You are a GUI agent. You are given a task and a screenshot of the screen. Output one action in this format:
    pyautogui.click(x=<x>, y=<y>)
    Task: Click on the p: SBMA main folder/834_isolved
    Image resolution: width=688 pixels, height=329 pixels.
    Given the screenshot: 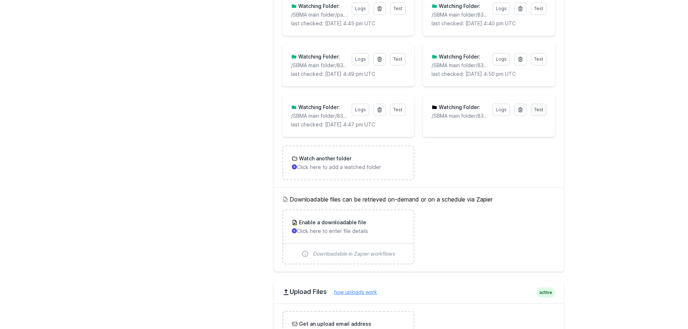 What is the action you would take?
    pyautogui.click(x=460, y=116)
    